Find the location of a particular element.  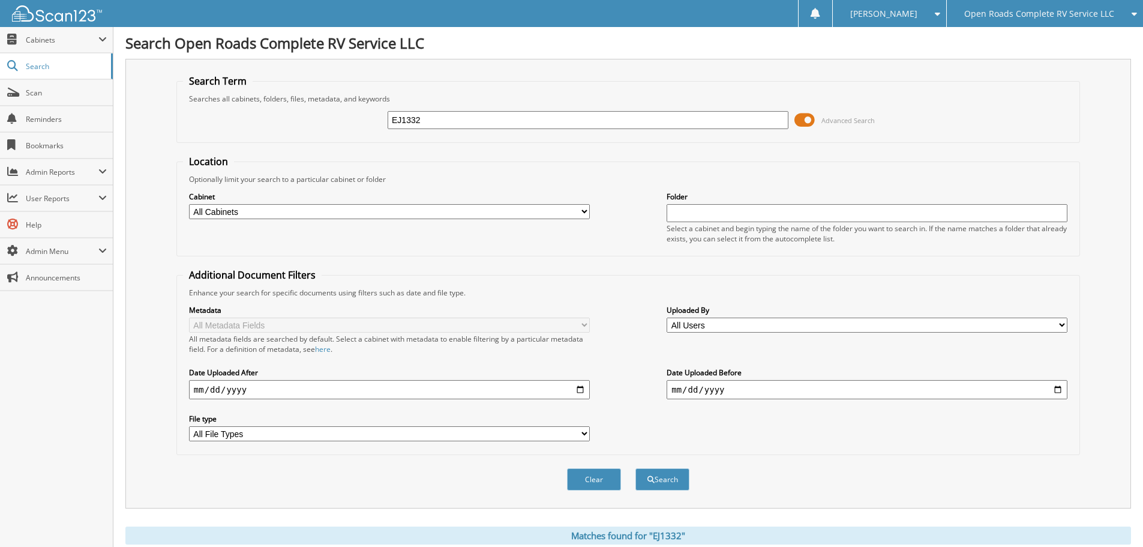

div: Optionally limit your search to a particular cabinet or folder is located at coordinates (628, 179).